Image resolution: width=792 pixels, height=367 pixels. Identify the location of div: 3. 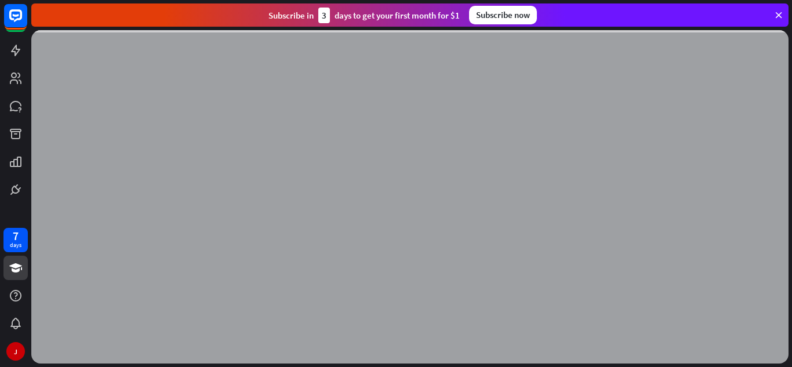
(324, 15).